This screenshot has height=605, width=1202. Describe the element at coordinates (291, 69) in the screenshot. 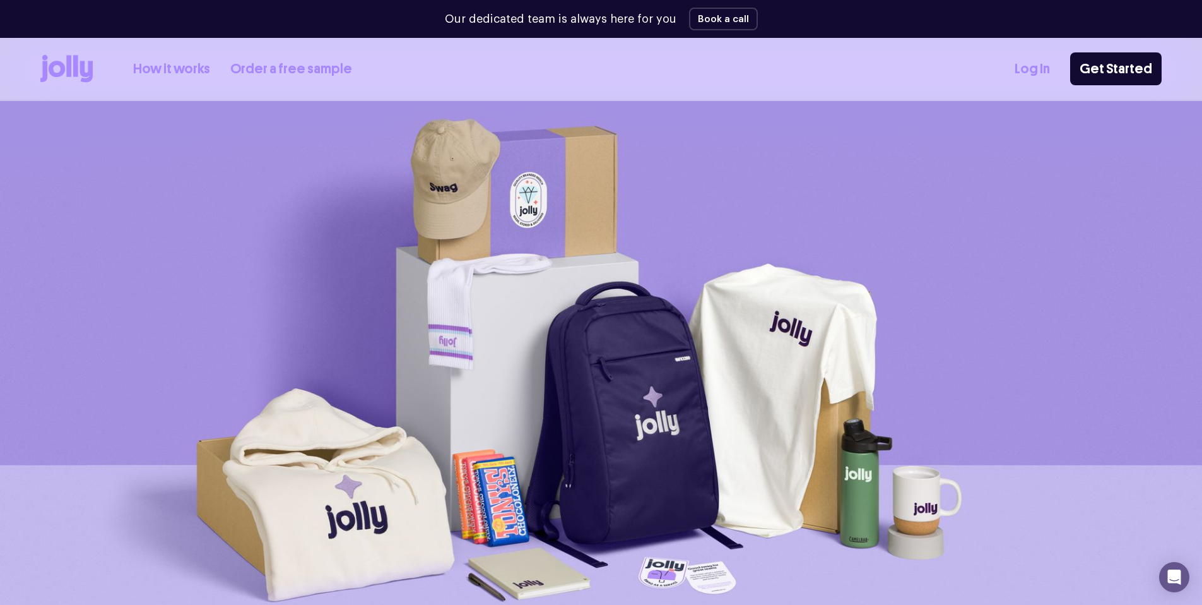

I see `a: Order a free sample` at that location.